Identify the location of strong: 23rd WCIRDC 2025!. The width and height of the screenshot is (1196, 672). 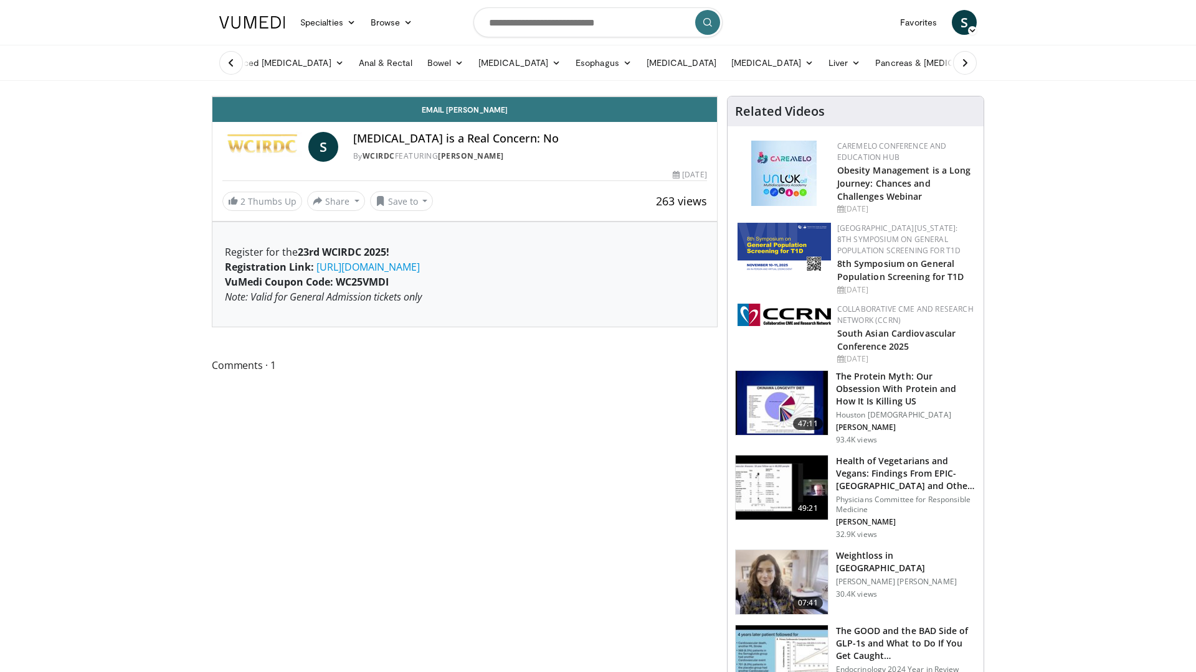
(343, 252).